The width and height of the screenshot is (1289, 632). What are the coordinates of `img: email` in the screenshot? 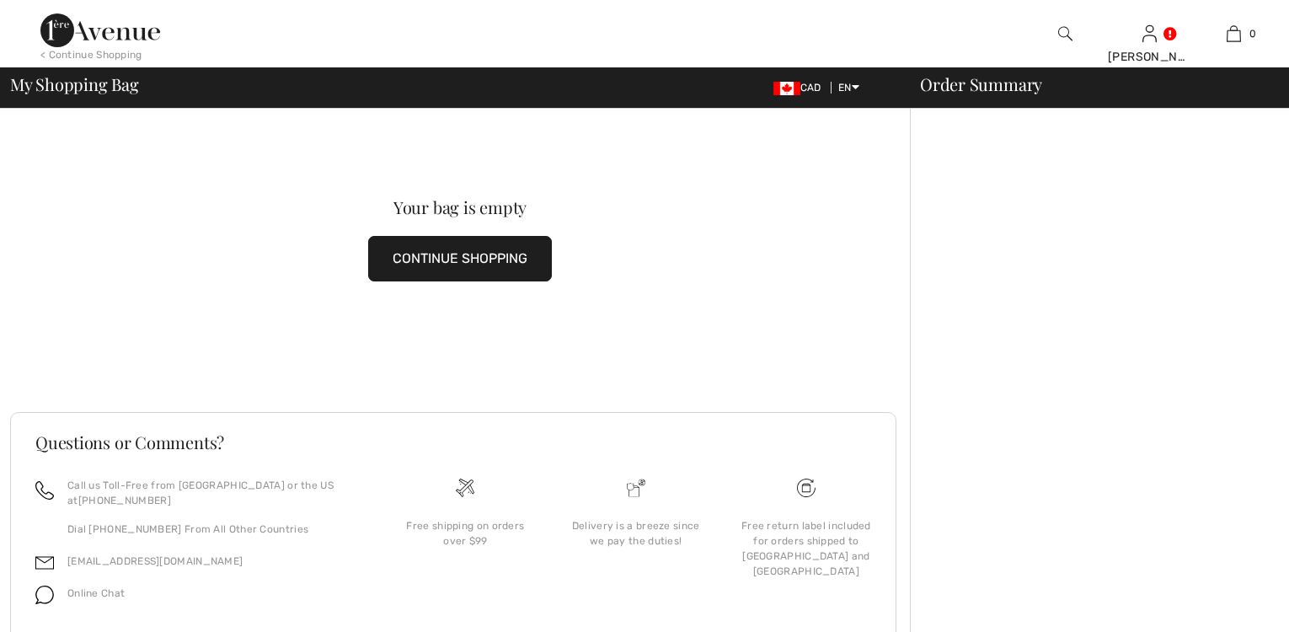 It's located at (45, 563).